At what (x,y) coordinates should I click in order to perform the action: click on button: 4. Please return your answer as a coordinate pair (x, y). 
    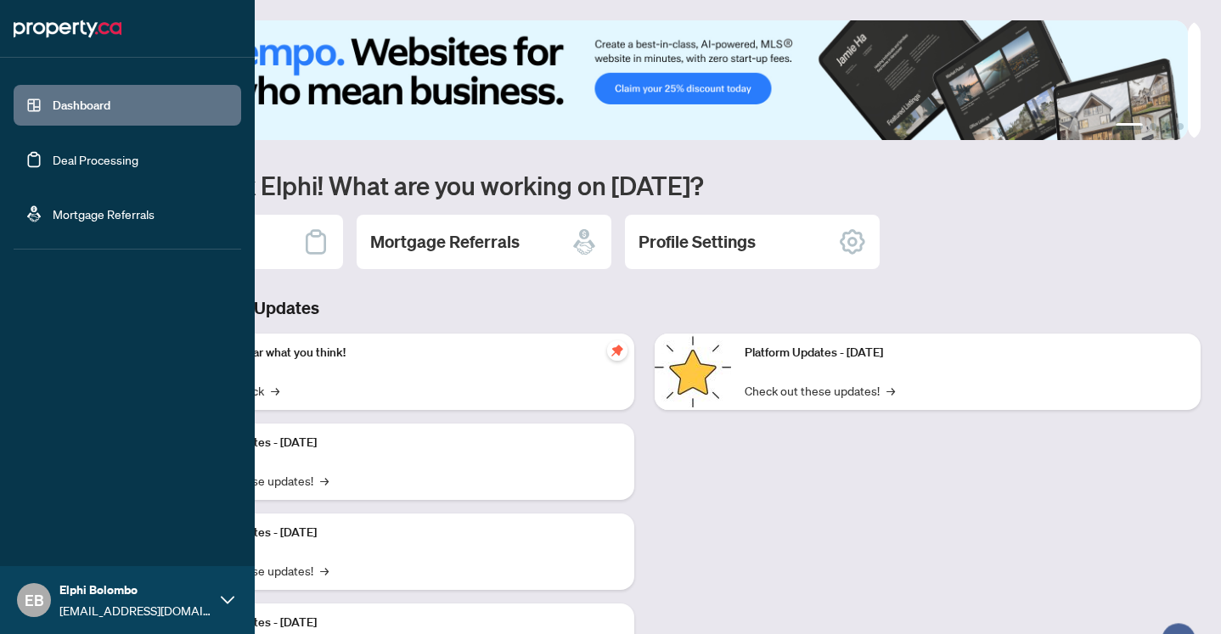
    Looking at the image, I should click on (1180, 126).